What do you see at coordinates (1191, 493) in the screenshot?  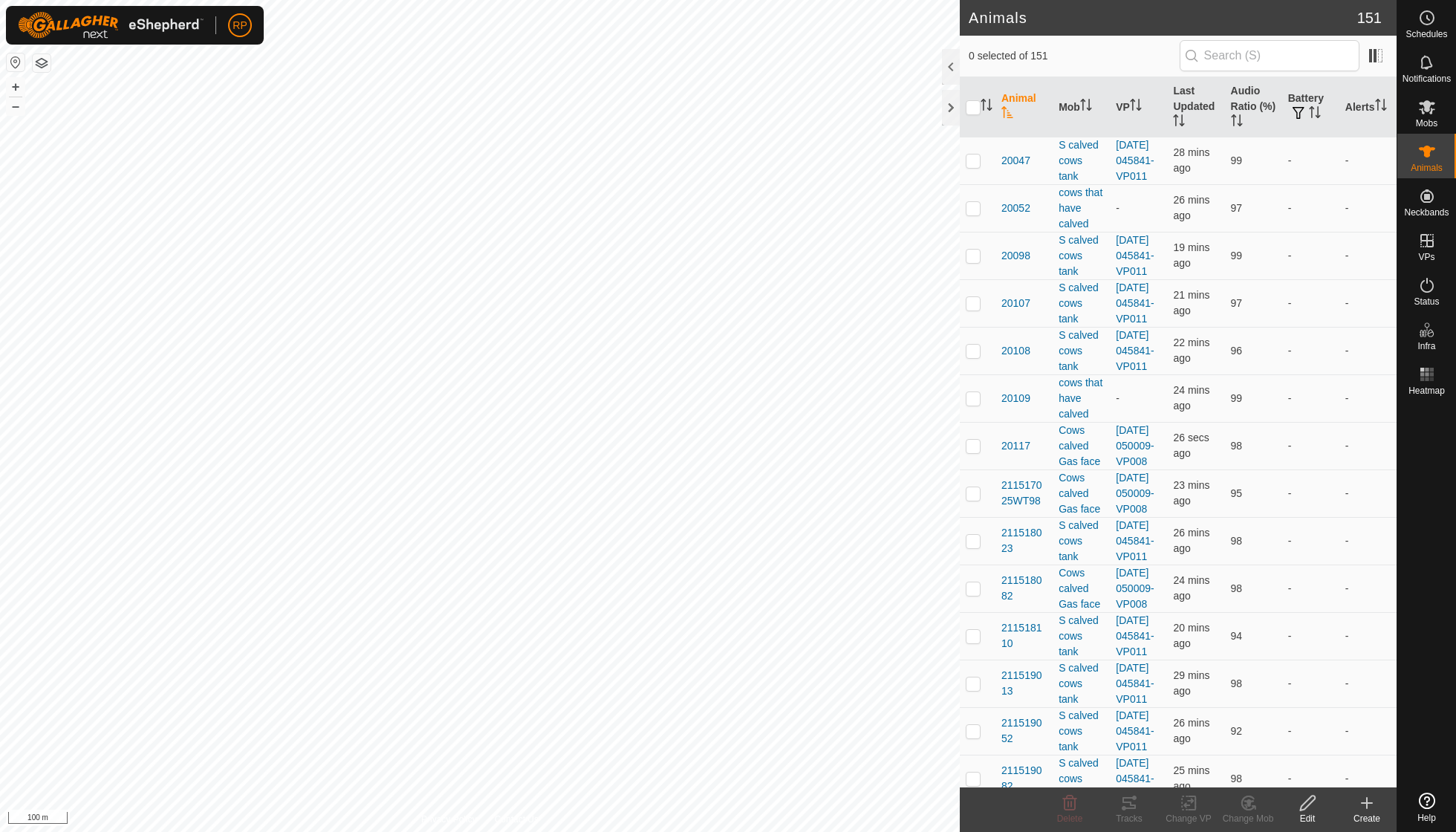 I see `span: 4 Oct 2025 at 5:41 AM` at bounding box center [1191, 493].